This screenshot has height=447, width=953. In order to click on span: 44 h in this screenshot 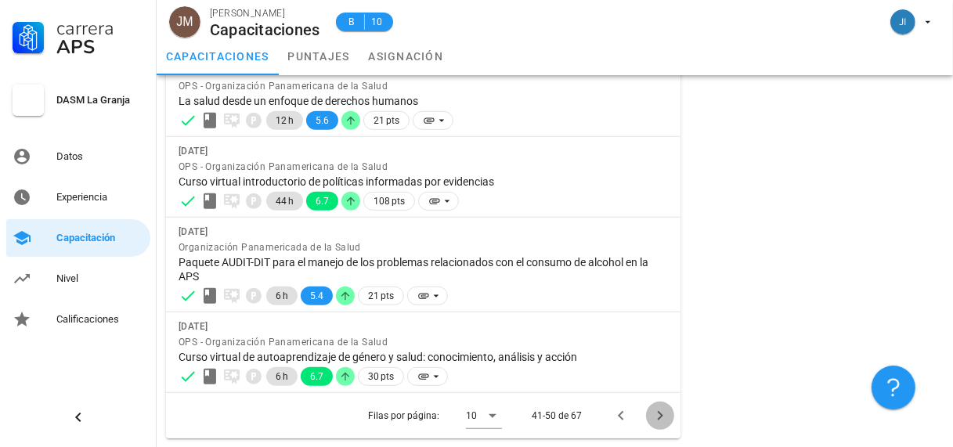, I will do `click(284, 201)`.